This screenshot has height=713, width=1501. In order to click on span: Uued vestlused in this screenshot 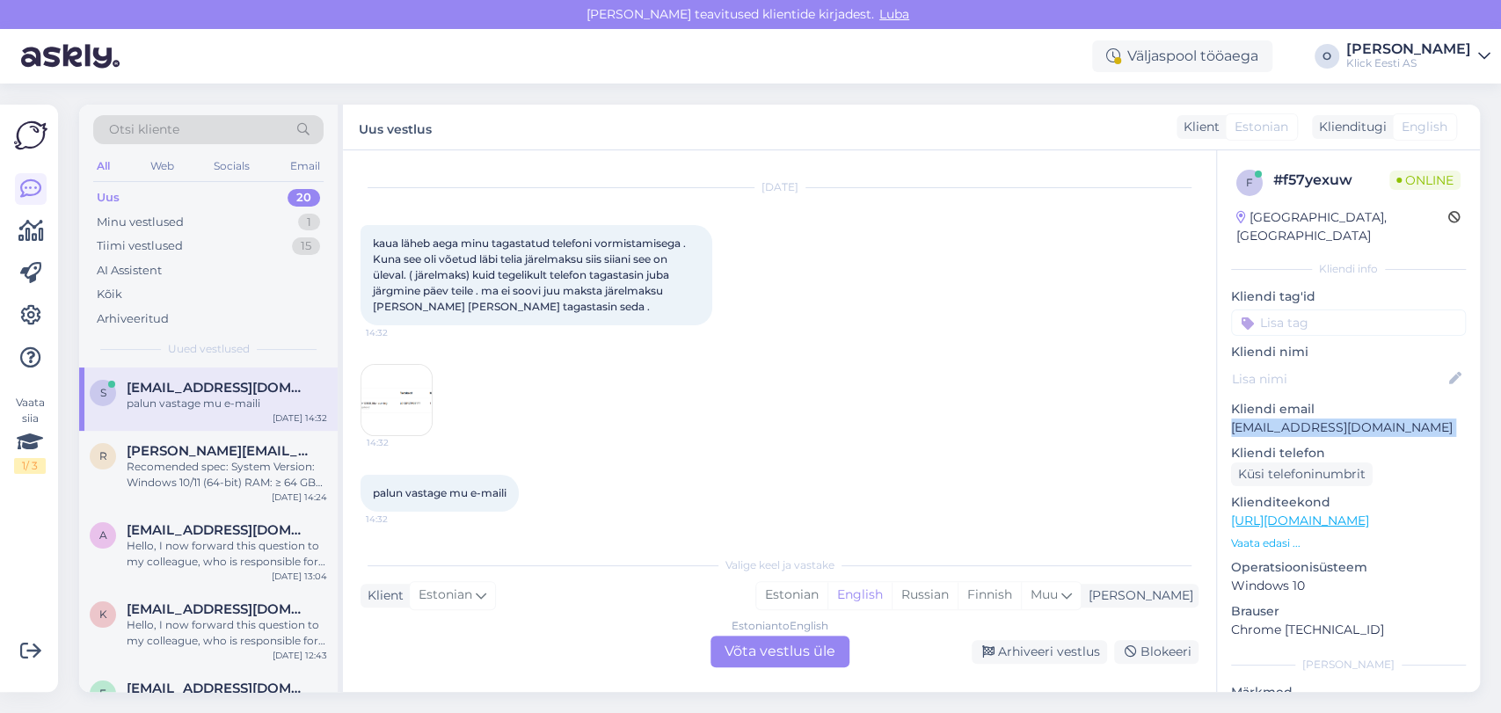, I will do `click(208, 349)`.